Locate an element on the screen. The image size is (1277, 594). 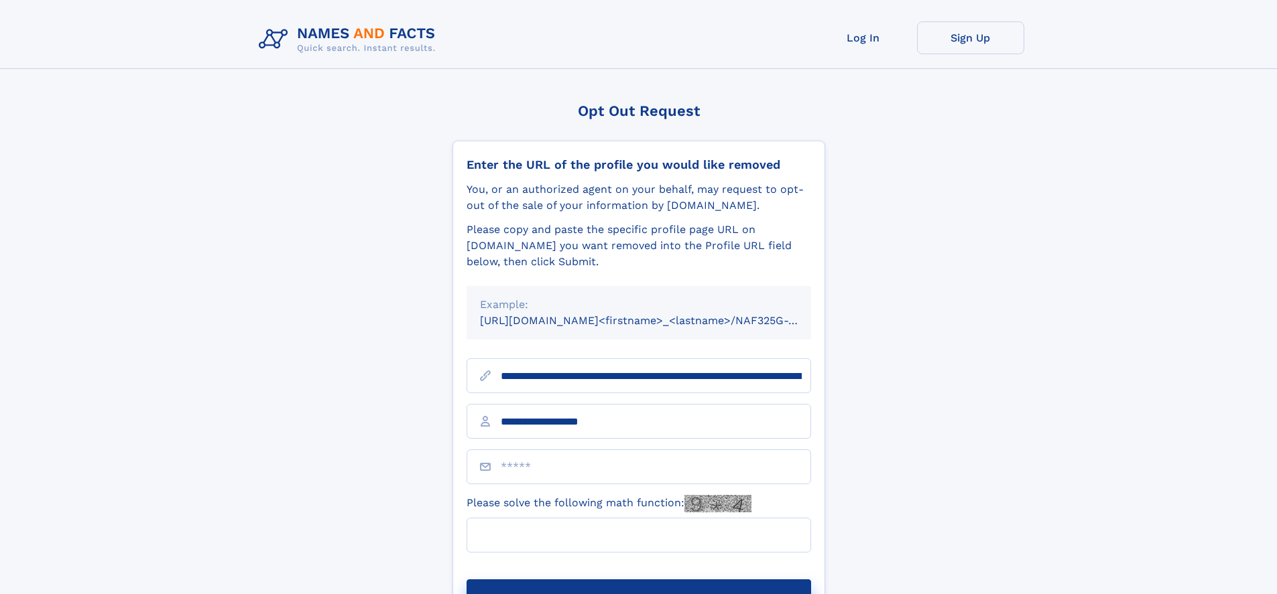
a: Log In is located at coordinates (863, 38).